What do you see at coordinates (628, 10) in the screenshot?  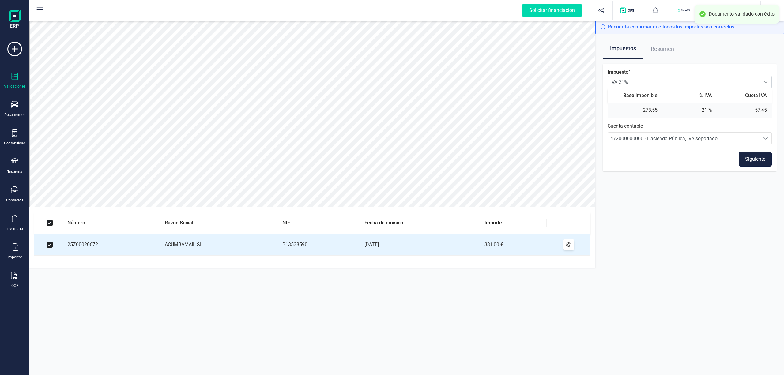 I see `button: Logo de OPS` at bounding box center [628, 10].